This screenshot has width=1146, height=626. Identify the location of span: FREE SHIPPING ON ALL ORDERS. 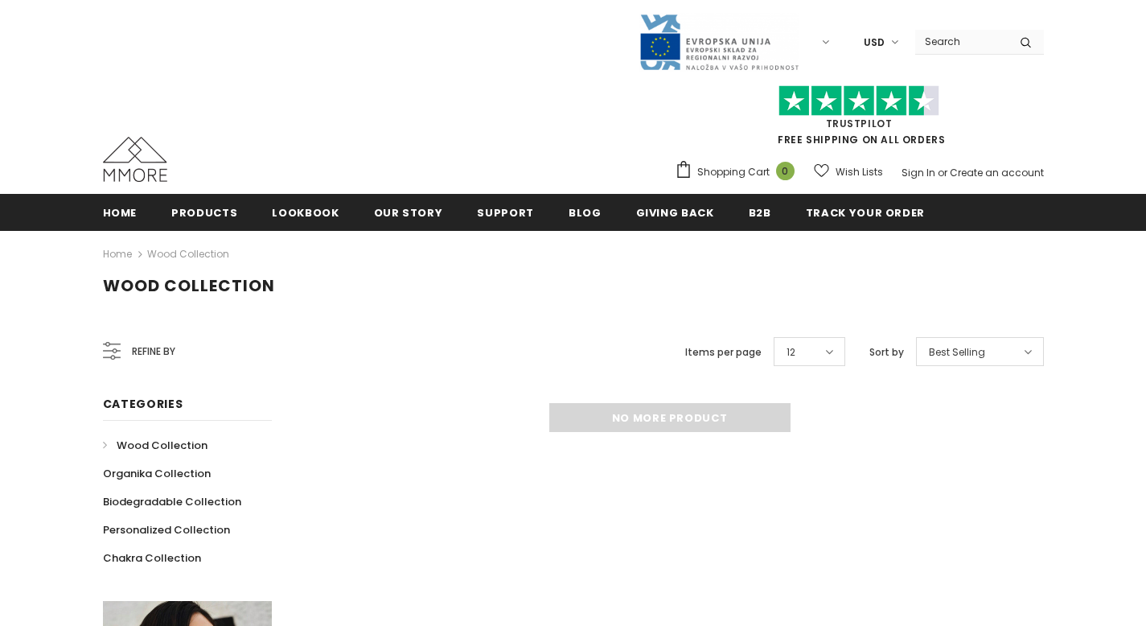
(859, 119).